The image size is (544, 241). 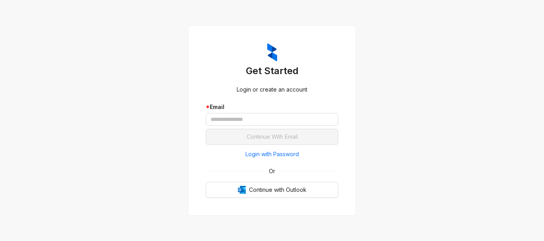 I want to click on img: Outlook, so click(x=242, y=190).